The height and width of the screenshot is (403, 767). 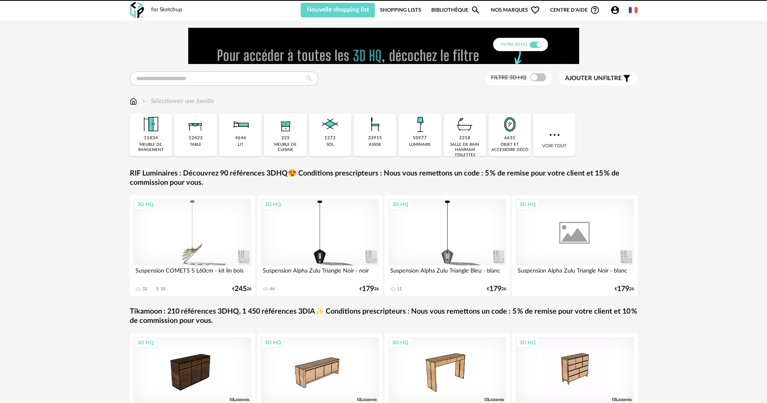 What do you see at coordinates (419, 138) in the screenshot?
I see `div: 10977` at bounding box center [419, 138].